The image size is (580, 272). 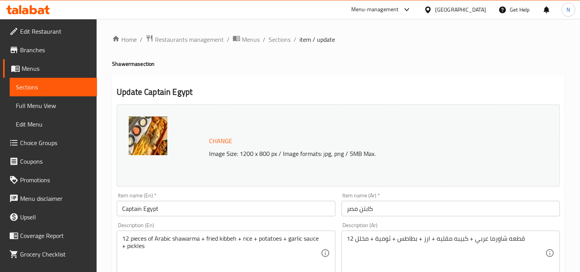 I want to click on a: Edit Restaurant, so click(x=50, y=31).